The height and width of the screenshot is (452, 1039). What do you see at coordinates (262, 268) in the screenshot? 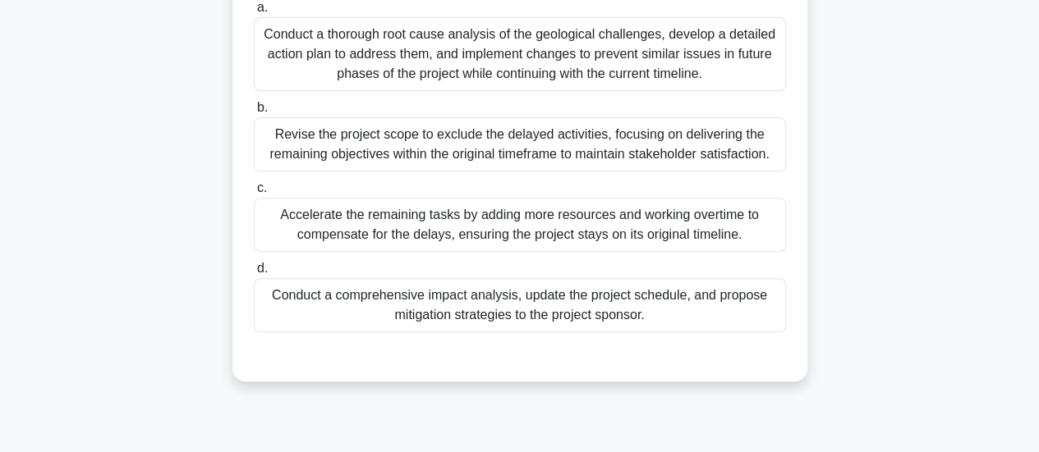
I see `span: d.` at bounding box center [262, 268].